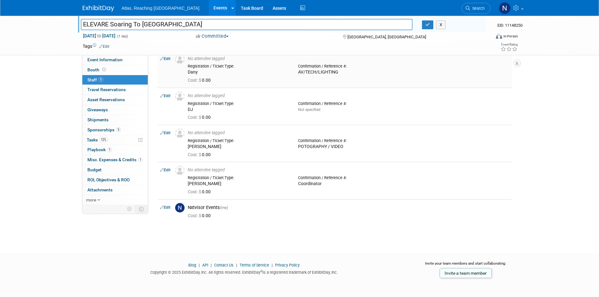  What do you see at coordinates (212, 36) in the screenshot?
I see `button: Committed` at bounding box center [212, 36].